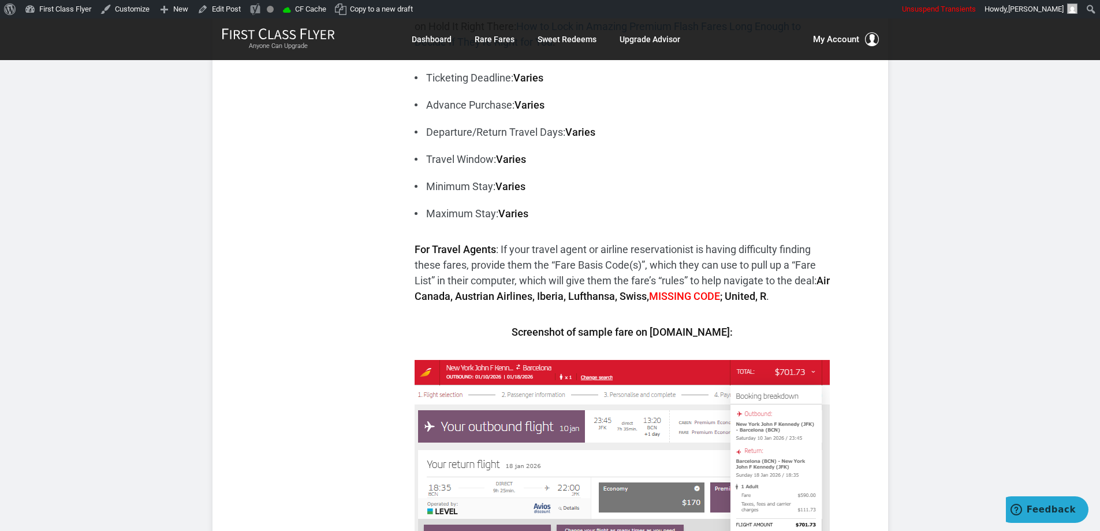  I want to click on span: My Account, so click(836, 39).